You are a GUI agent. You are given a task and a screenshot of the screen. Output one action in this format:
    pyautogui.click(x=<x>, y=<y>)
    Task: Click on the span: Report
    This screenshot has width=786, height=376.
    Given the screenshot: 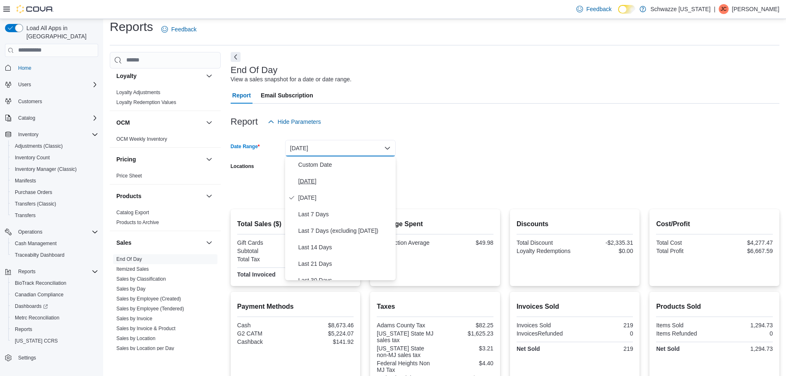 What is the action you would take?
    pyautogui.click(x=241, y=95)
    